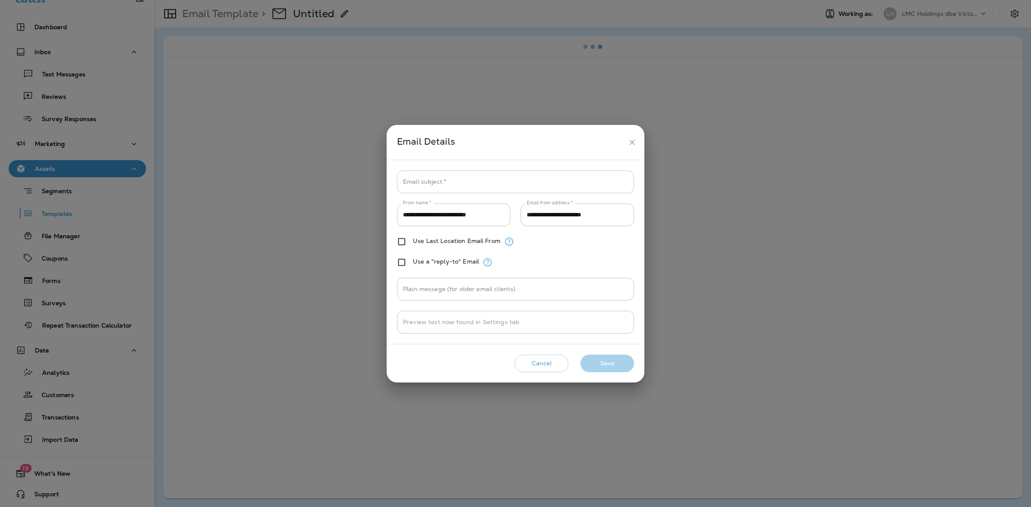 This screenshot has height=507, width=1031. Describe the element at coordinates (510, 142) in the screenshot. I see `div: Email Details` at that location.